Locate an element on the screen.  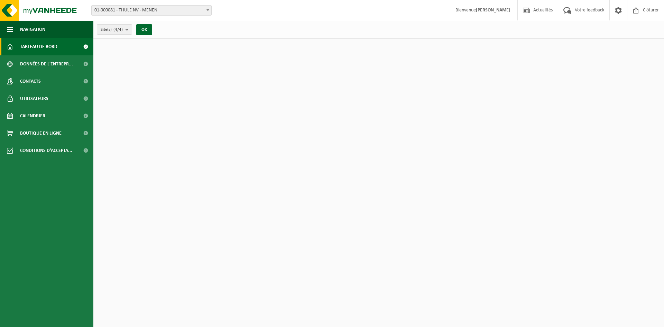
button: Site(s)(4/4) is located at coordinates (114, 29).